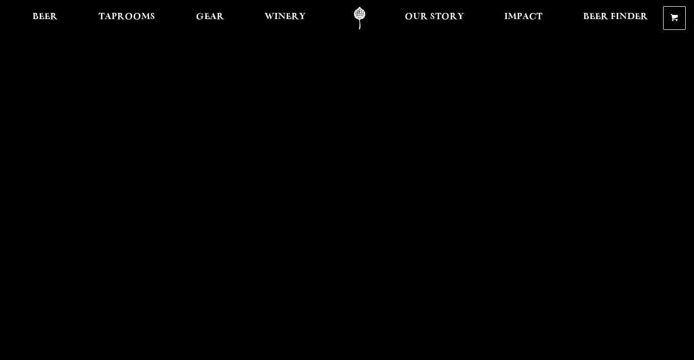 This screenshot has width=694, height=360. What do you see at coordinates (285, 18) in the screenshot?
I see `a: Winery` at bounding box center [285, 18].